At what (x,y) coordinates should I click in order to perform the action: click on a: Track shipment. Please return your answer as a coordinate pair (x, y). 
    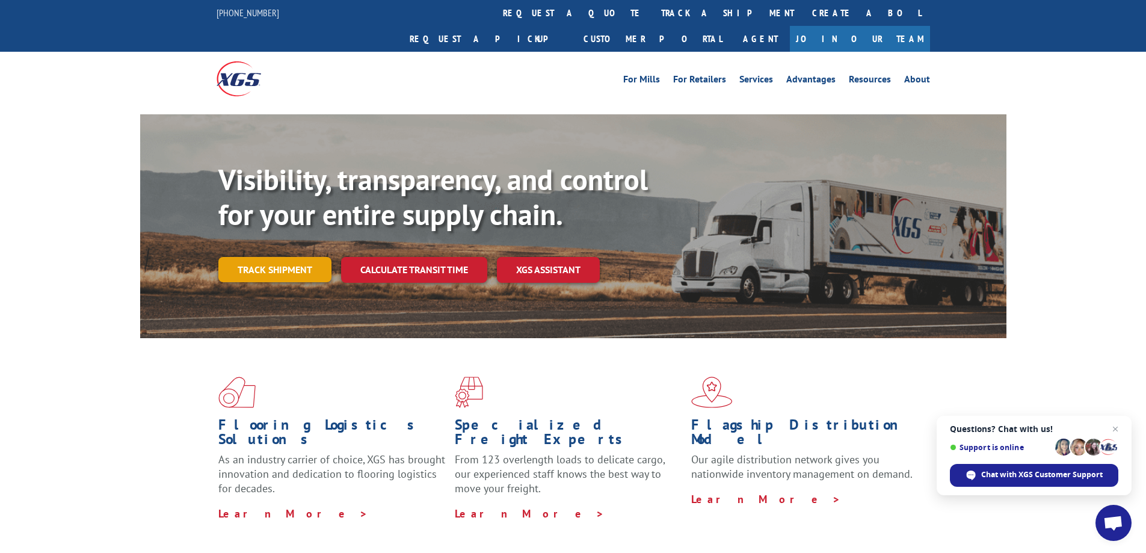
    Looking at the image, I should click on (275, 270).